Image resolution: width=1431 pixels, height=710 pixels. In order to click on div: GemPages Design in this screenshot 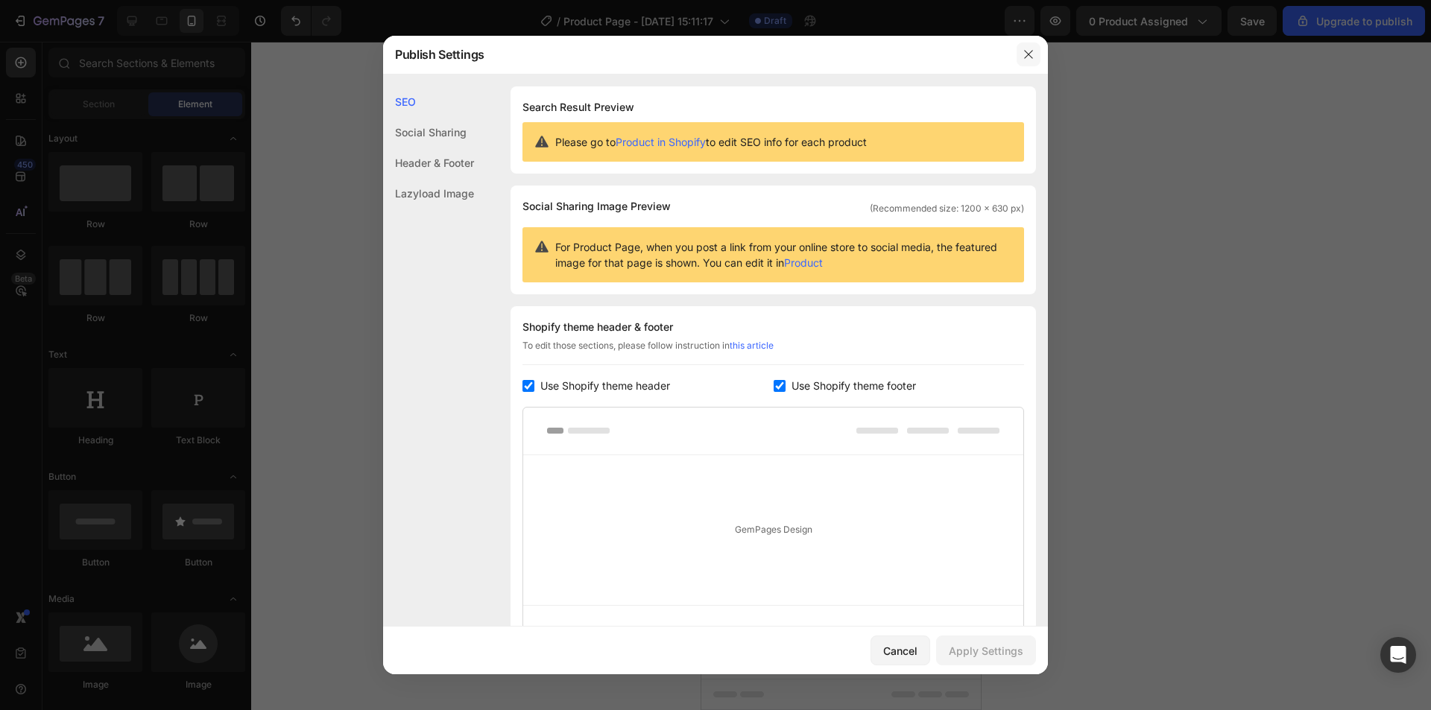, I will do `click(773, 530)`.